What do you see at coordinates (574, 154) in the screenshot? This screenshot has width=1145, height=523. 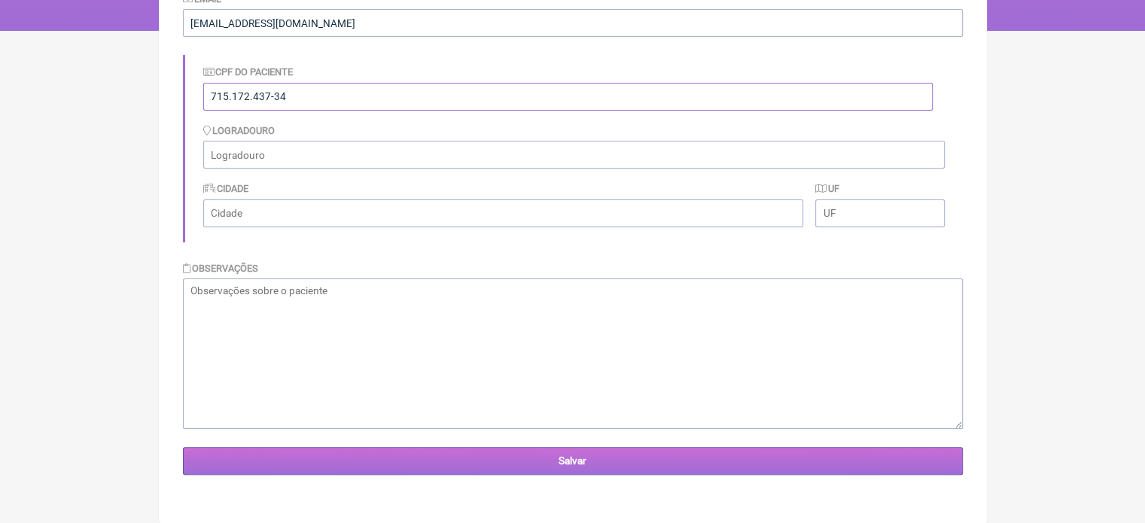 I see `input: Logradouro` at bounding box center [574, 154].